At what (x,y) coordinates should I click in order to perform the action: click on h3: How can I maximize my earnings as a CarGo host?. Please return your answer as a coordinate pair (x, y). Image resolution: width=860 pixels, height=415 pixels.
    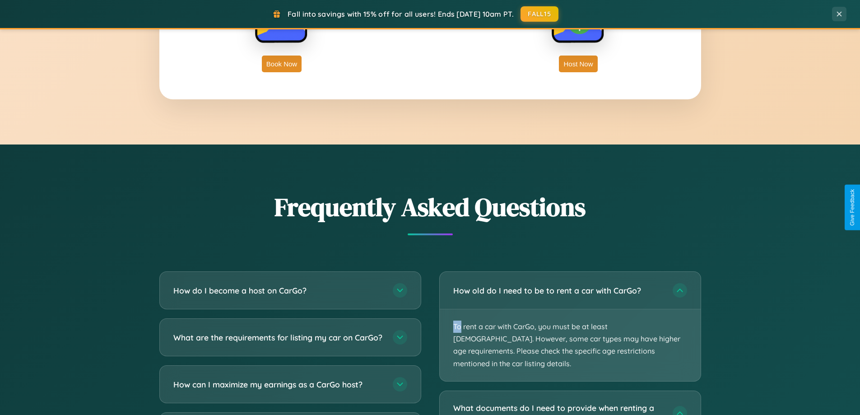
    Looking at the image, I should click on (279, 384).